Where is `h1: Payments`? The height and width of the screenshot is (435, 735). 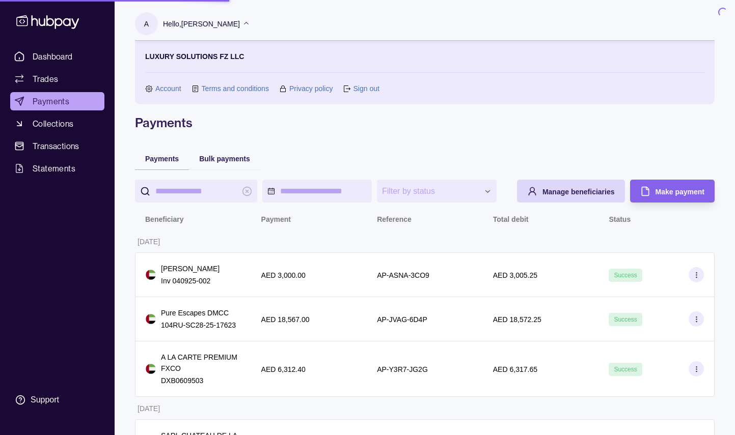
h1: Payments is located at coordinates (425, 123).